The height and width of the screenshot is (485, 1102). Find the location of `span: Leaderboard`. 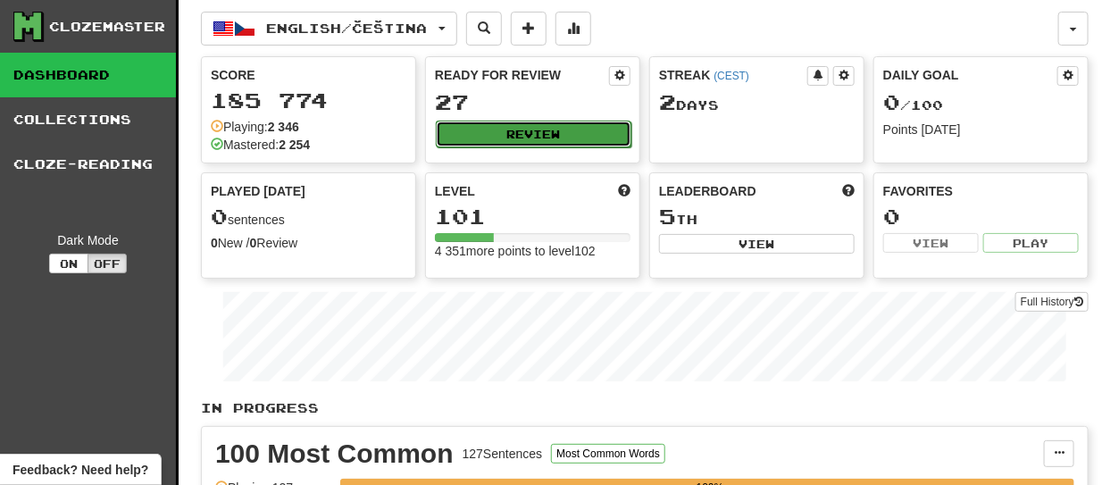

span: Leaderboard is located at coordinates (707, 191).